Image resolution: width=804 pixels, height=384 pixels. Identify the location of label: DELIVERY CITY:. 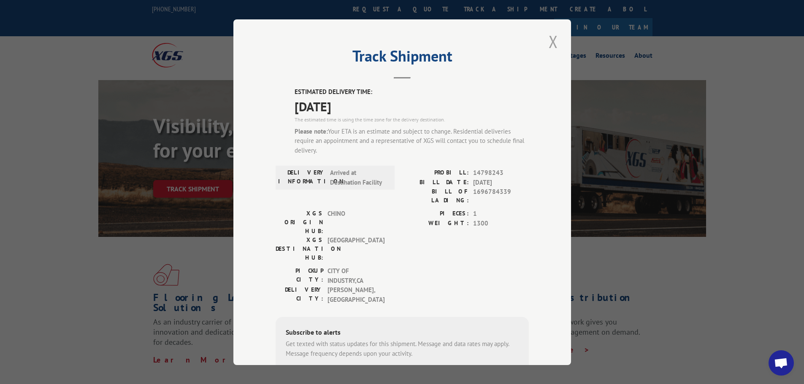
(299, 295).